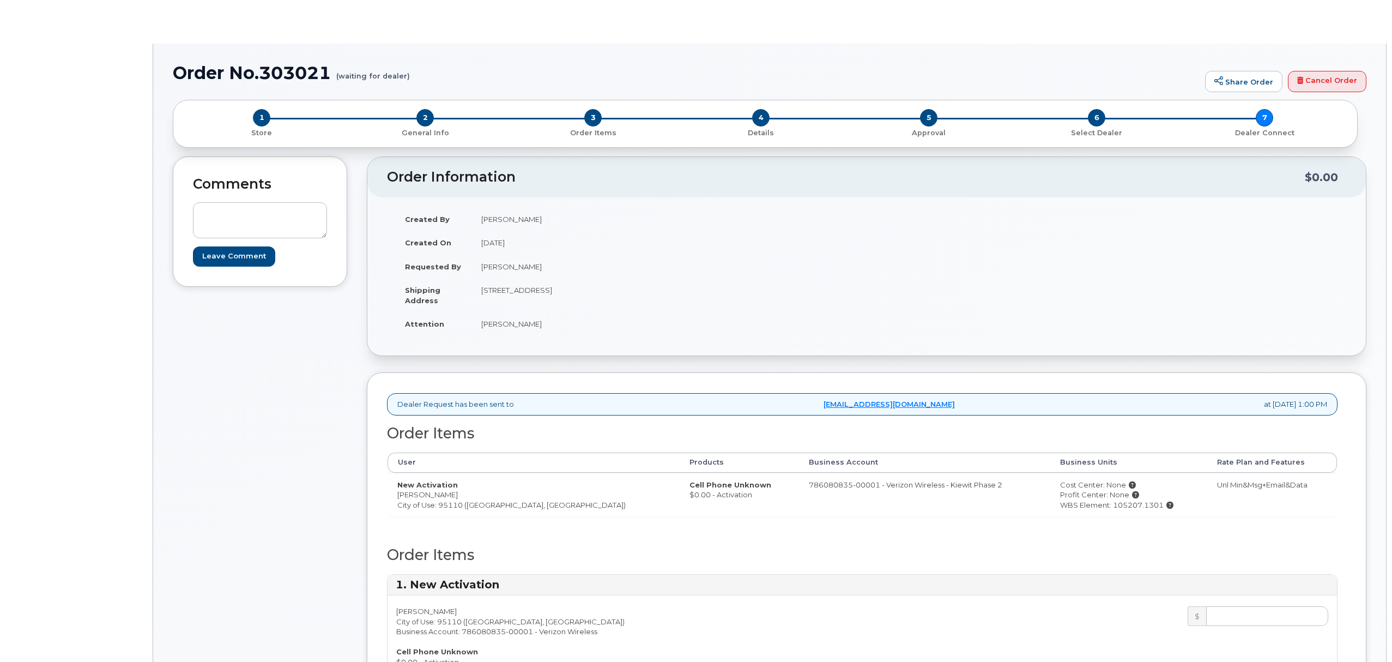 This screenshot has height=662, width=1392. Describe the element at coordinates (593, 118) in the screenshot. I see `span: 3` at that location.